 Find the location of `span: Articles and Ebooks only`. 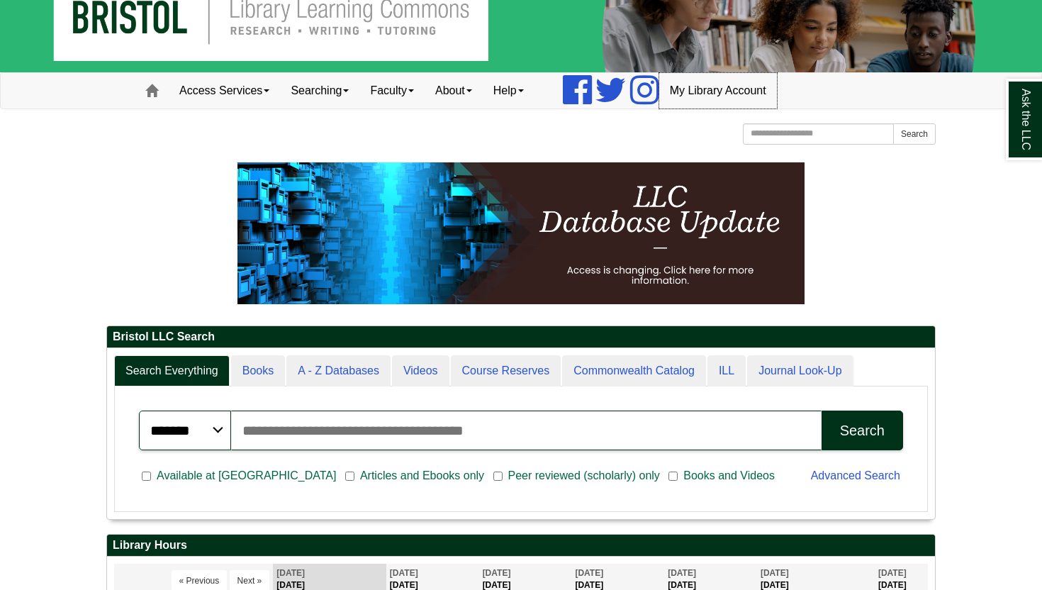

span: Articles and Ebooks only is located at coordinates (422, 476).